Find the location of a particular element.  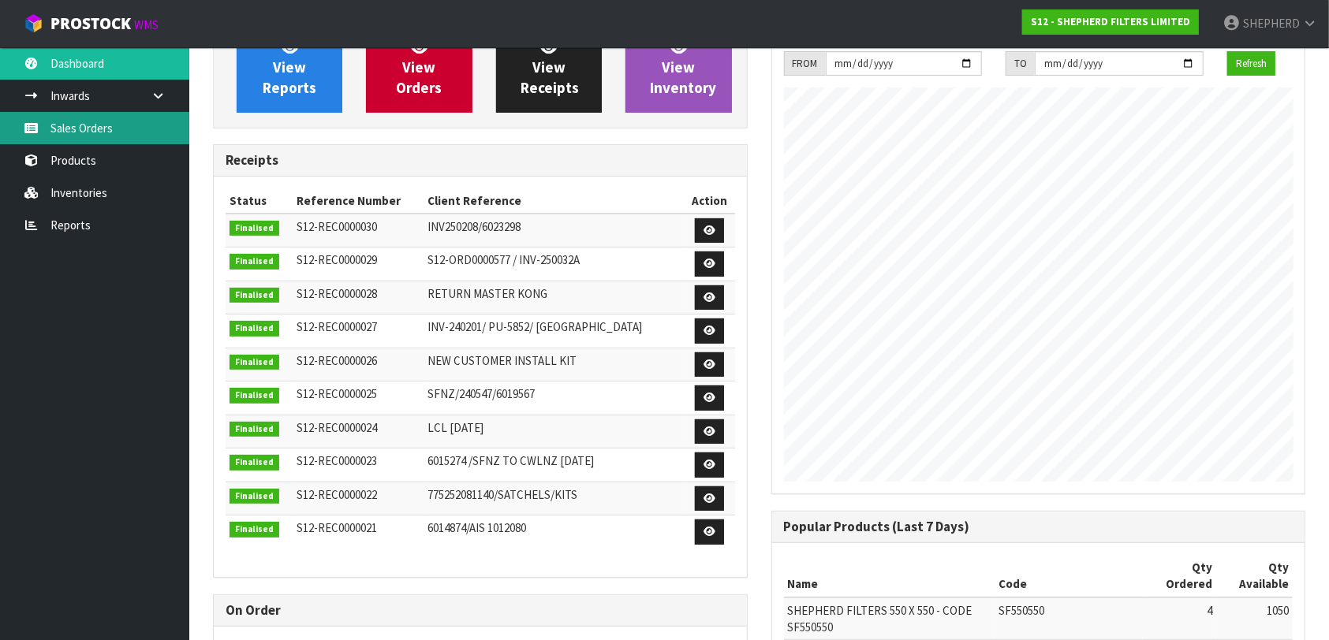

span: S12-REC0000021 is located at coordinates (337, 527).